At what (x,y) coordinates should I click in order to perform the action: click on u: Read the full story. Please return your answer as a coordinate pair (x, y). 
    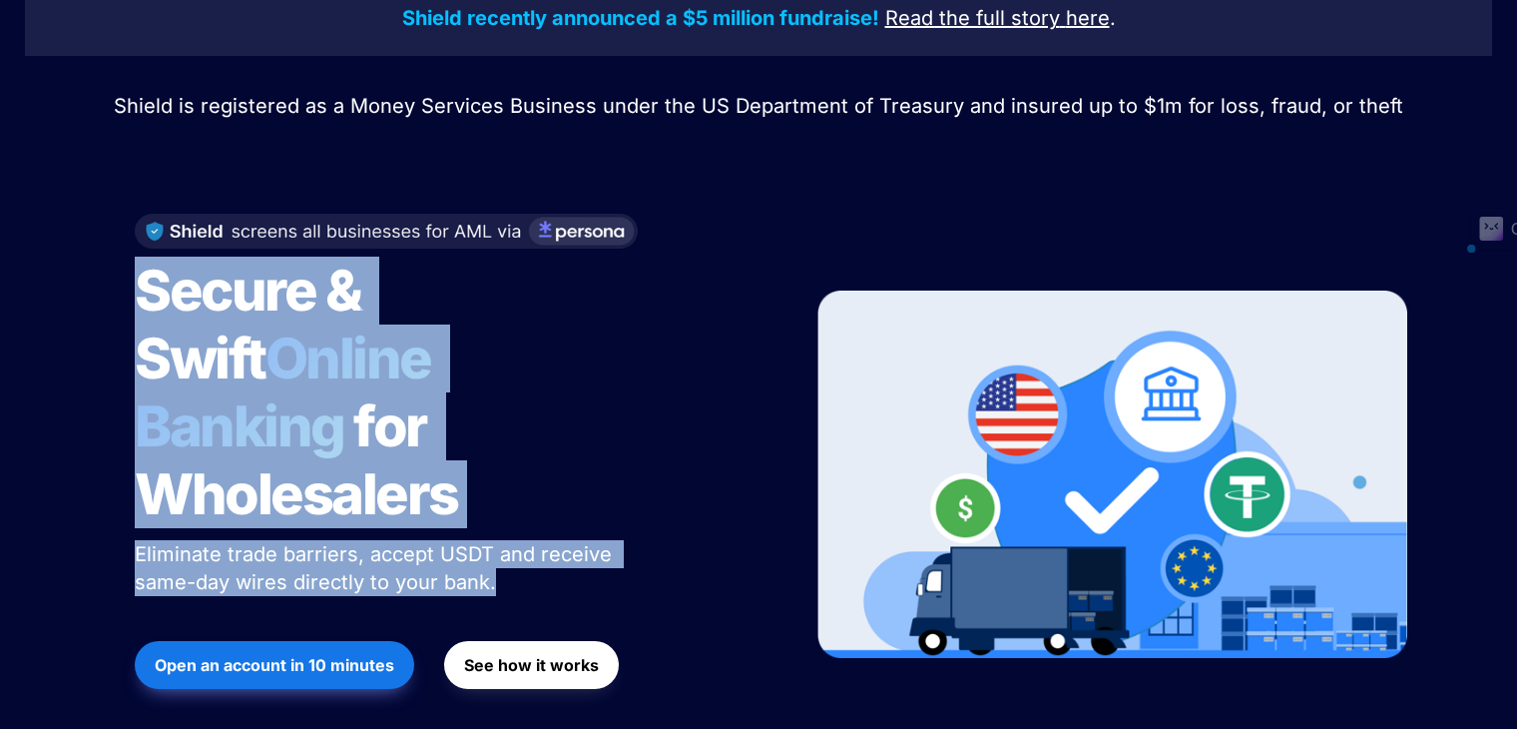
    Looking at the image, I should click on (972, 18).